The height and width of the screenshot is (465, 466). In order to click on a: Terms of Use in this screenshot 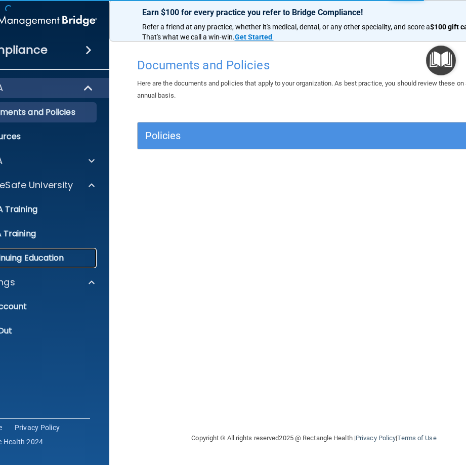, I will do `click(416, 437)`.